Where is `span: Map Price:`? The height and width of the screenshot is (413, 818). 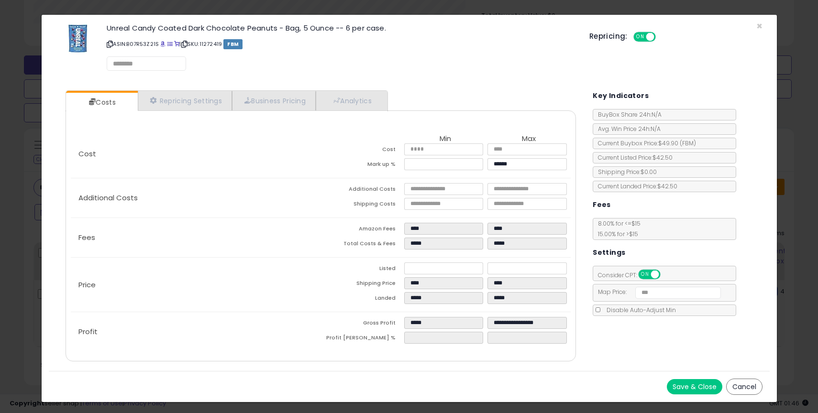 span: Map Price: is located at coordinates (657, 292).